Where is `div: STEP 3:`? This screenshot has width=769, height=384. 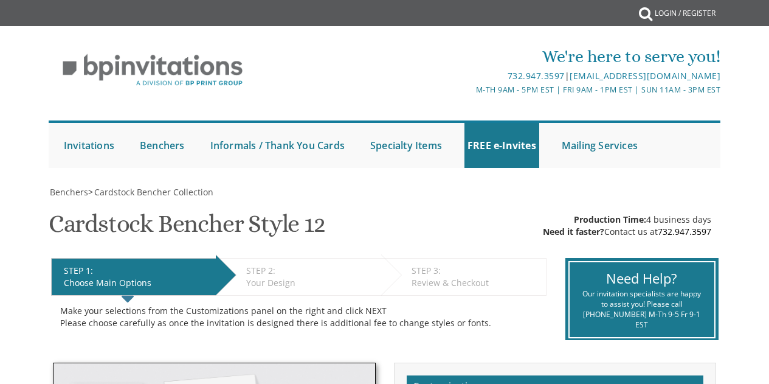 div: STEP 3: is located at coordinates (475, 271).